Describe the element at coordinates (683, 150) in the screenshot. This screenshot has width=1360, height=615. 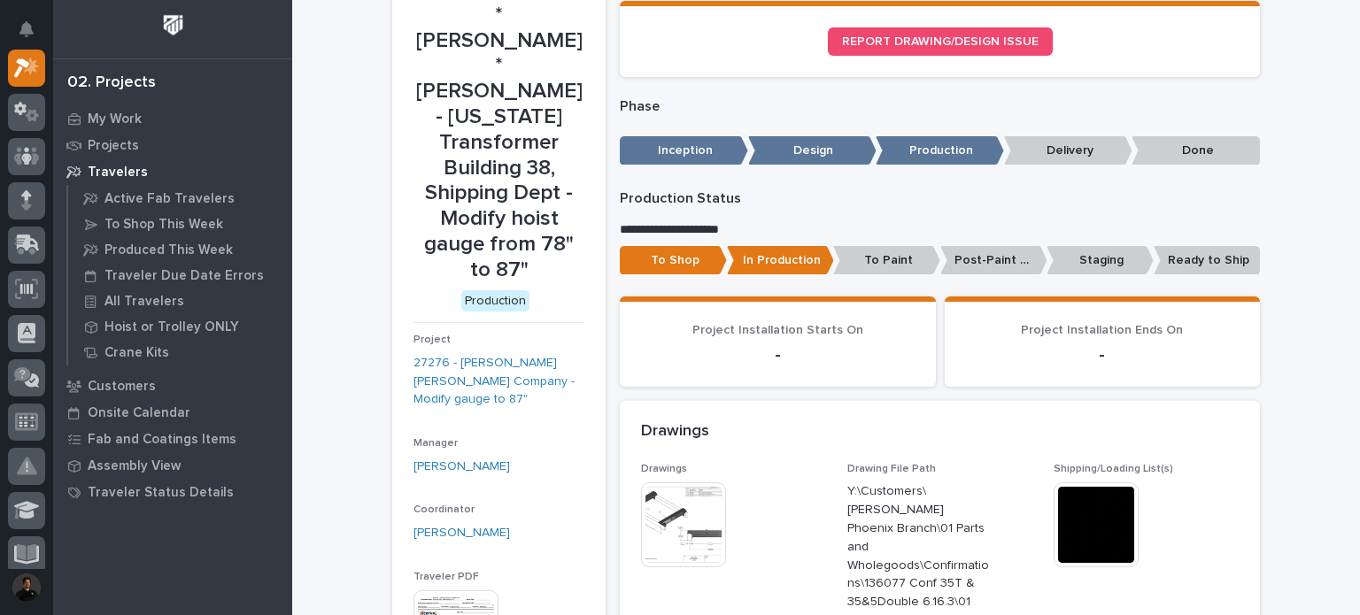
I see `p: Inception` at that location.